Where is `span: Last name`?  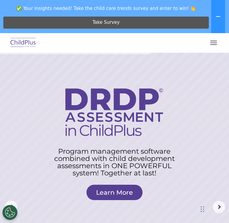 span: Last name is located at coordinates (108, 37).